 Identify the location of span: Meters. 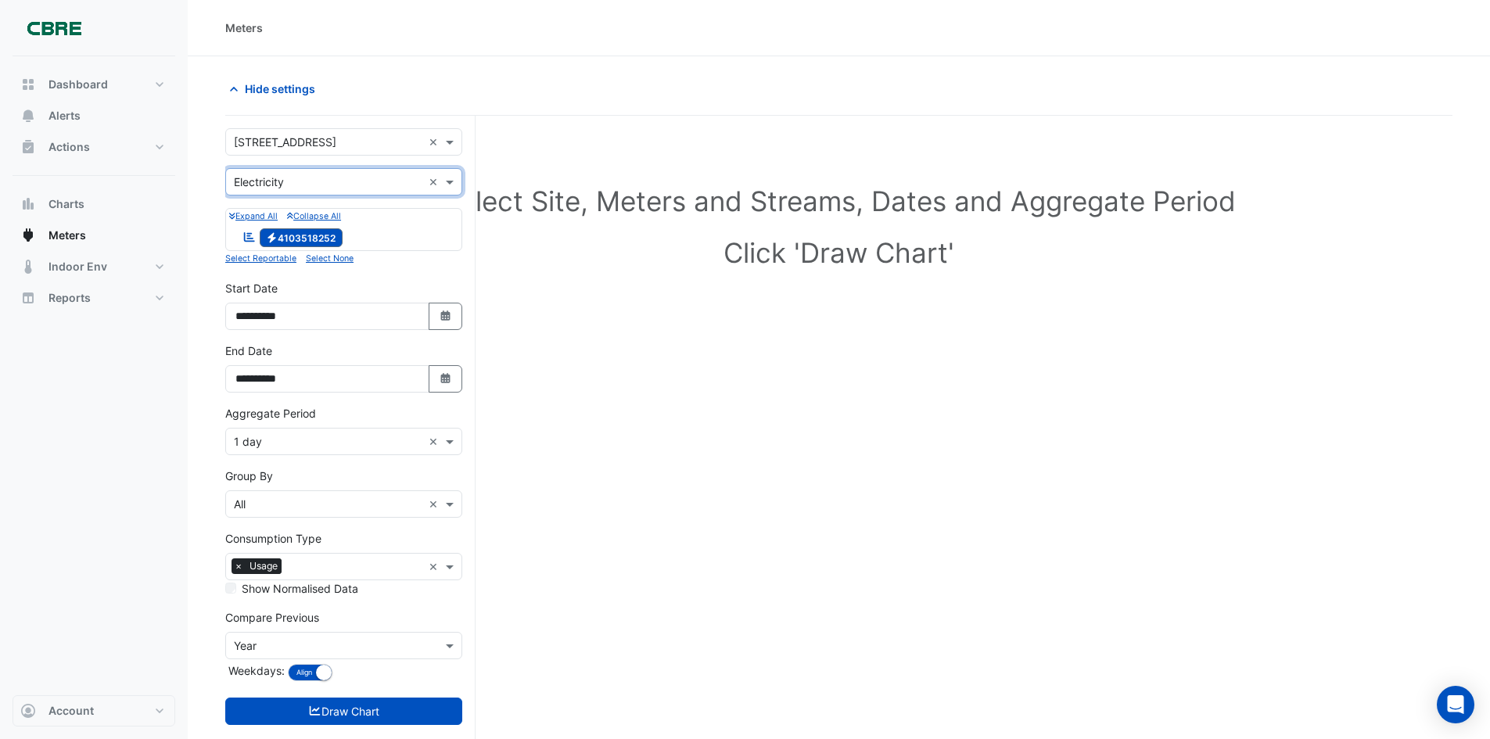
(67, 235).